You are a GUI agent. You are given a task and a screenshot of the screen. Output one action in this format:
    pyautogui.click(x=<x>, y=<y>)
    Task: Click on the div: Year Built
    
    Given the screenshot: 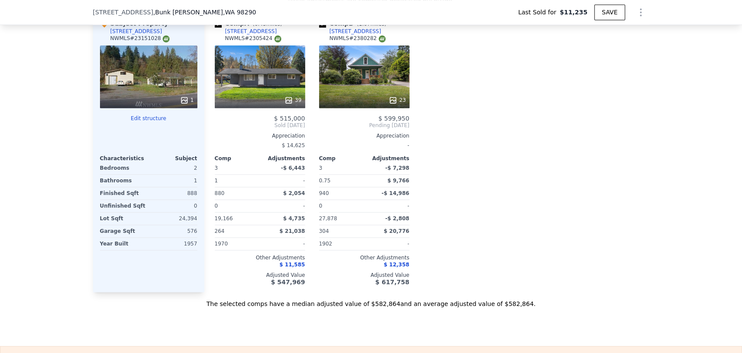 What is the action you would take?
    pyautogui.click(x=124, y=244)
    